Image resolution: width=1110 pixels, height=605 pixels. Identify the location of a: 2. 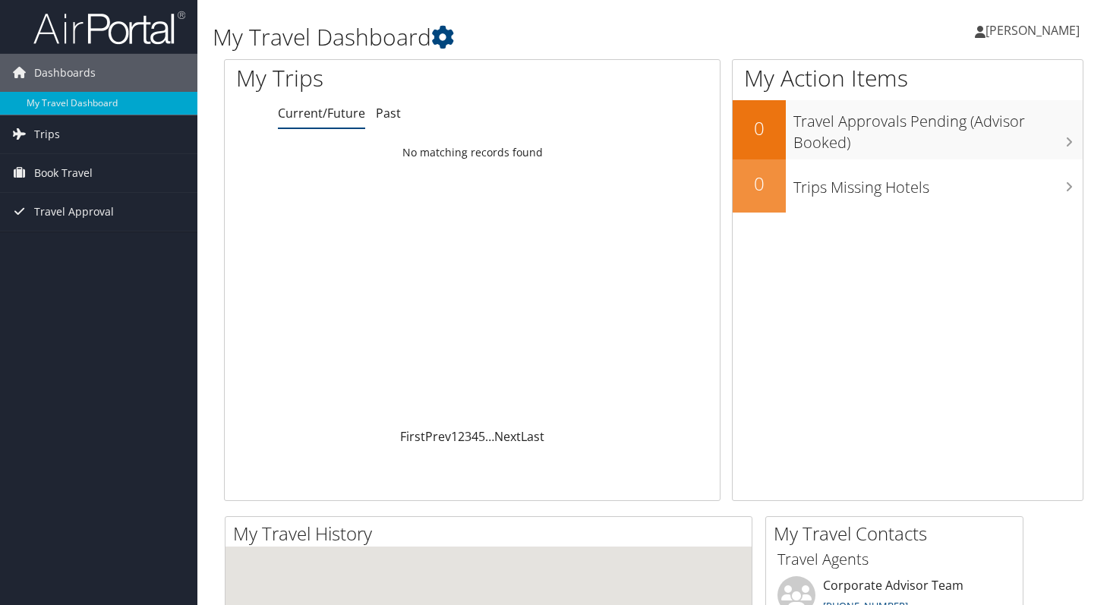
(461, 436).